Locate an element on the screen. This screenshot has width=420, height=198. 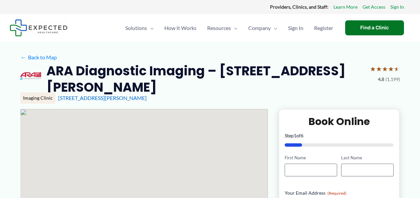
p: Step of is located at coordinates (339, 136).